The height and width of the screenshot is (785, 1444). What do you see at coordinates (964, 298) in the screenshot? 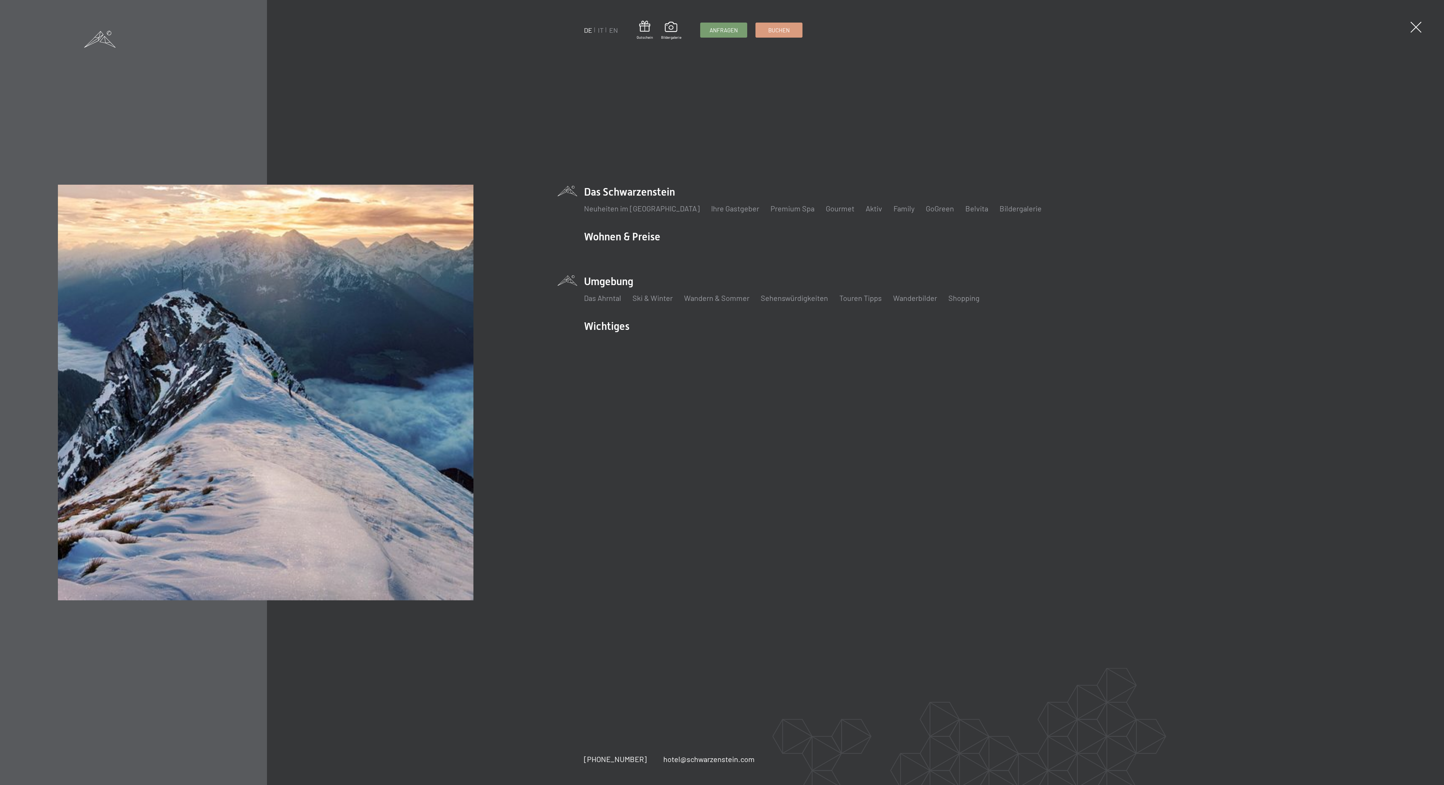
I see `a: Shopping` at bounding box center [964, 298].